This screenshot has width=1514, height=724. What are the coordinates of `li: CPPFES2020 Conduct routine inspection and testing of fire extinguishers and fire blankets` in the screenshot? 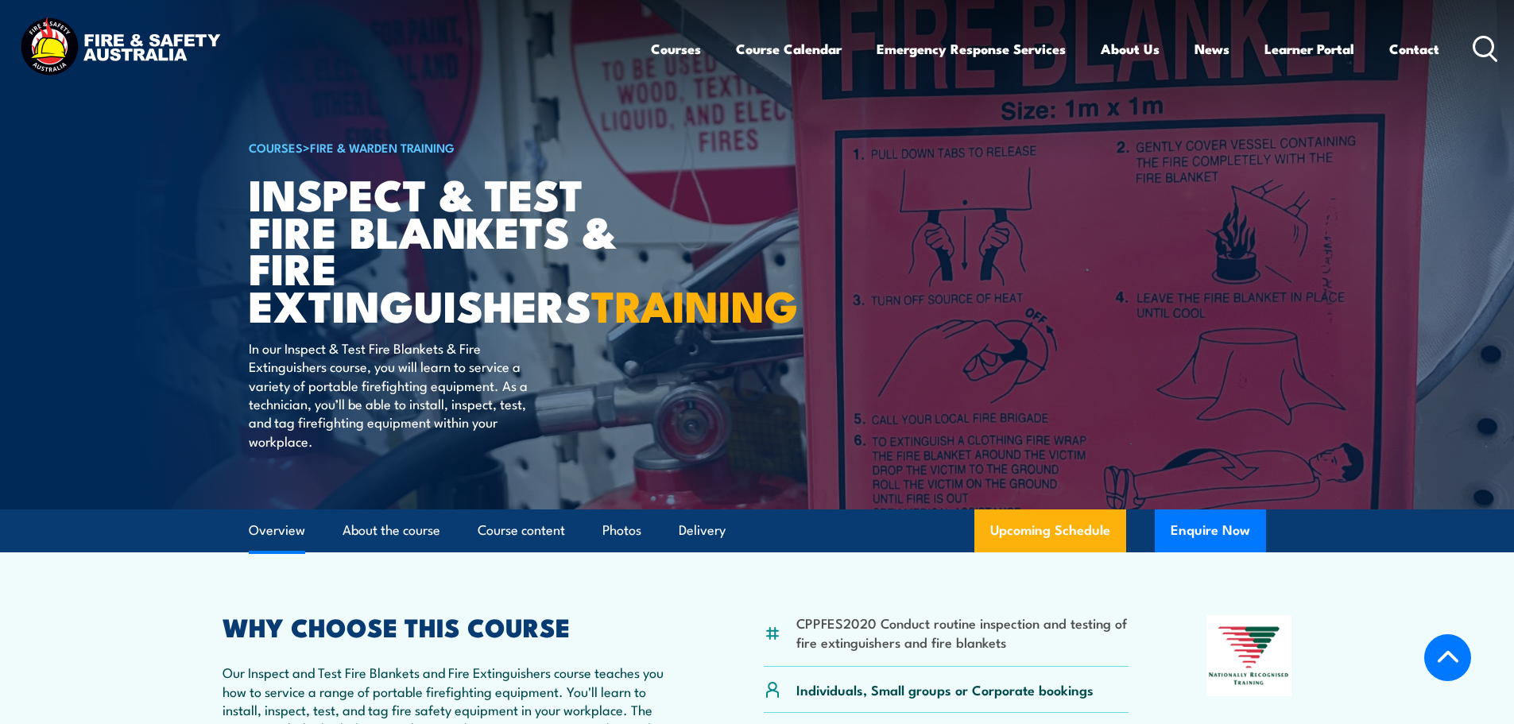 It's located at (963, 632).